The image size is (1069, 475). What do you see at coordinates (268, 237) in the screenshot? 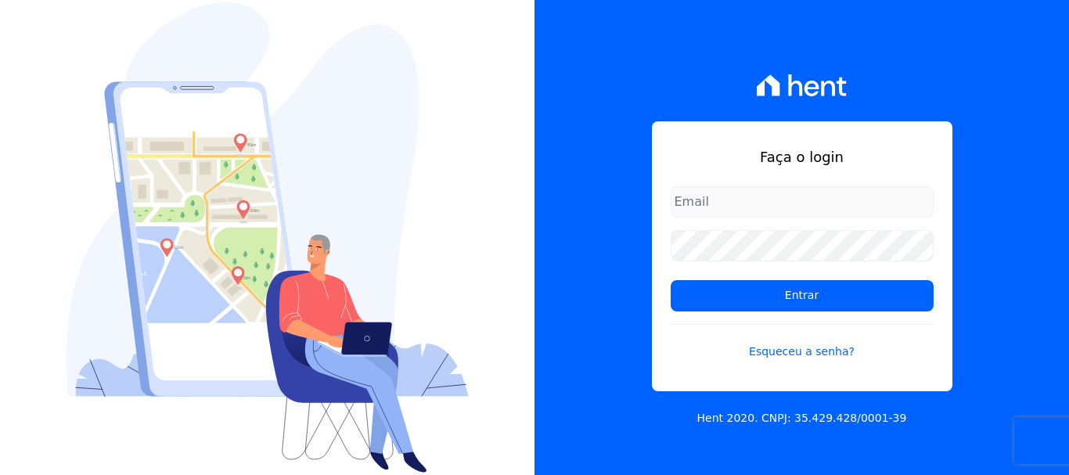
I see `img: Login` at bounding box center [268, 237].